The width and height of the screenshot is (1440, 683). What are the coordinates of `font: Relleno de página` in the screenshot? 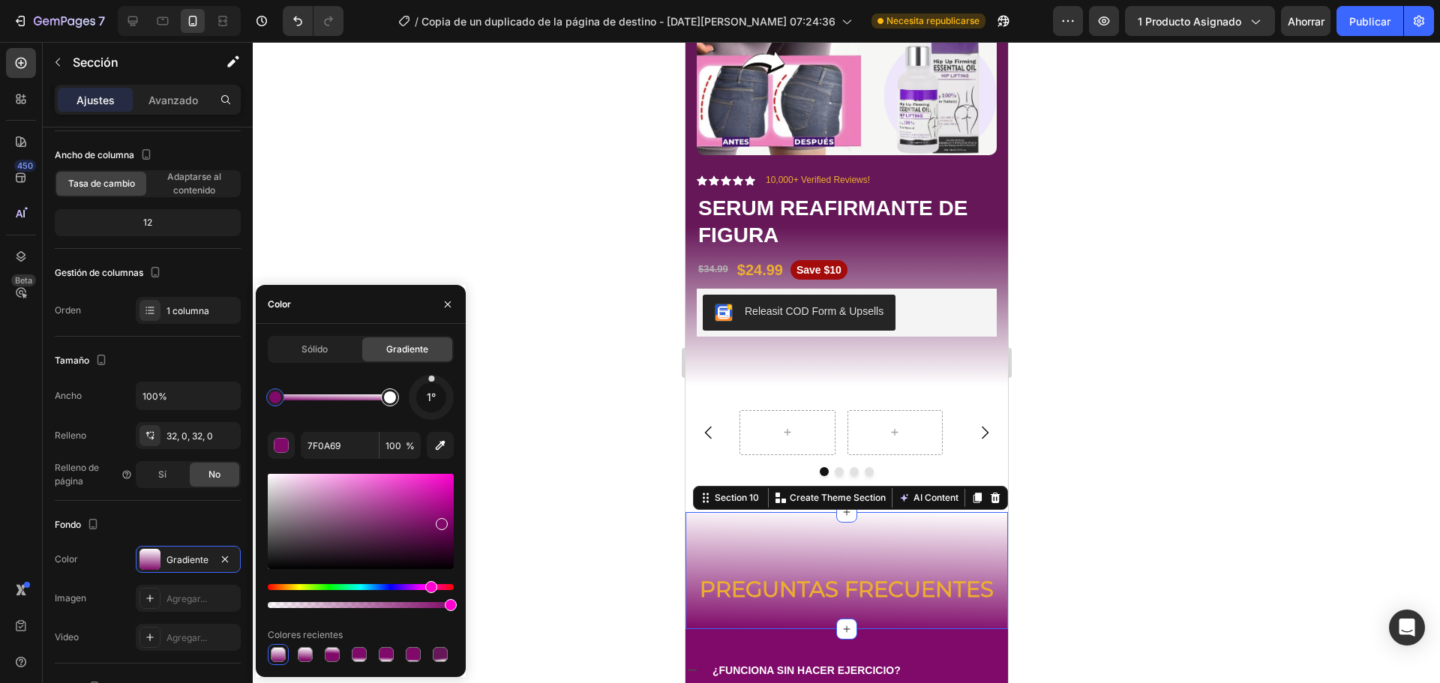 It's located at (77, 474).